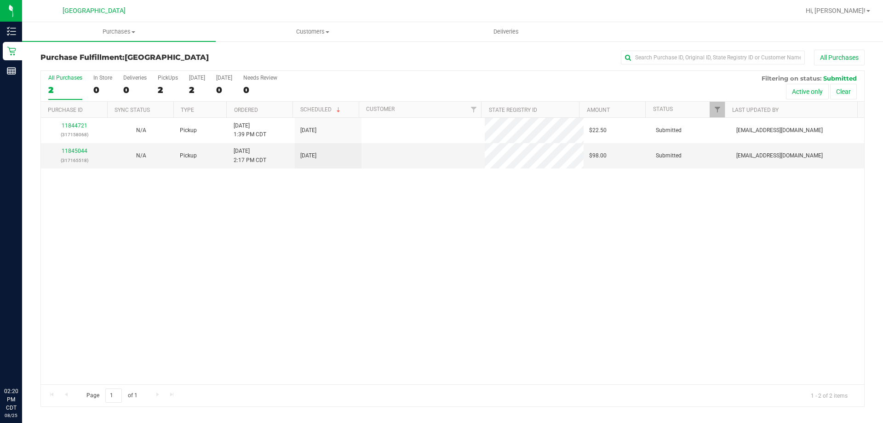  I want to click on span: Page of 1, so click(112, 395).